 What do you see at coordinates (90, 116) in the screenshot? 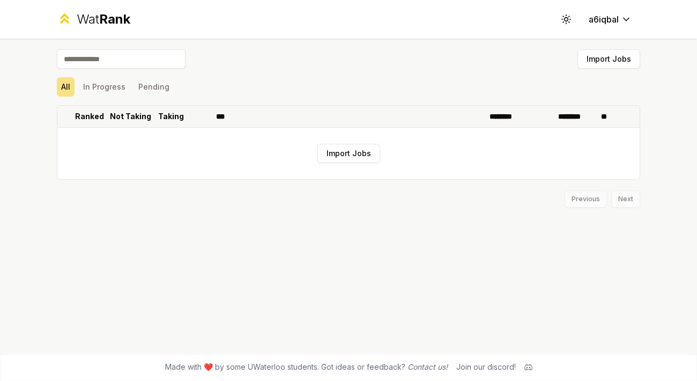
I see `p: Ranked` at bounding box center [90, 116].